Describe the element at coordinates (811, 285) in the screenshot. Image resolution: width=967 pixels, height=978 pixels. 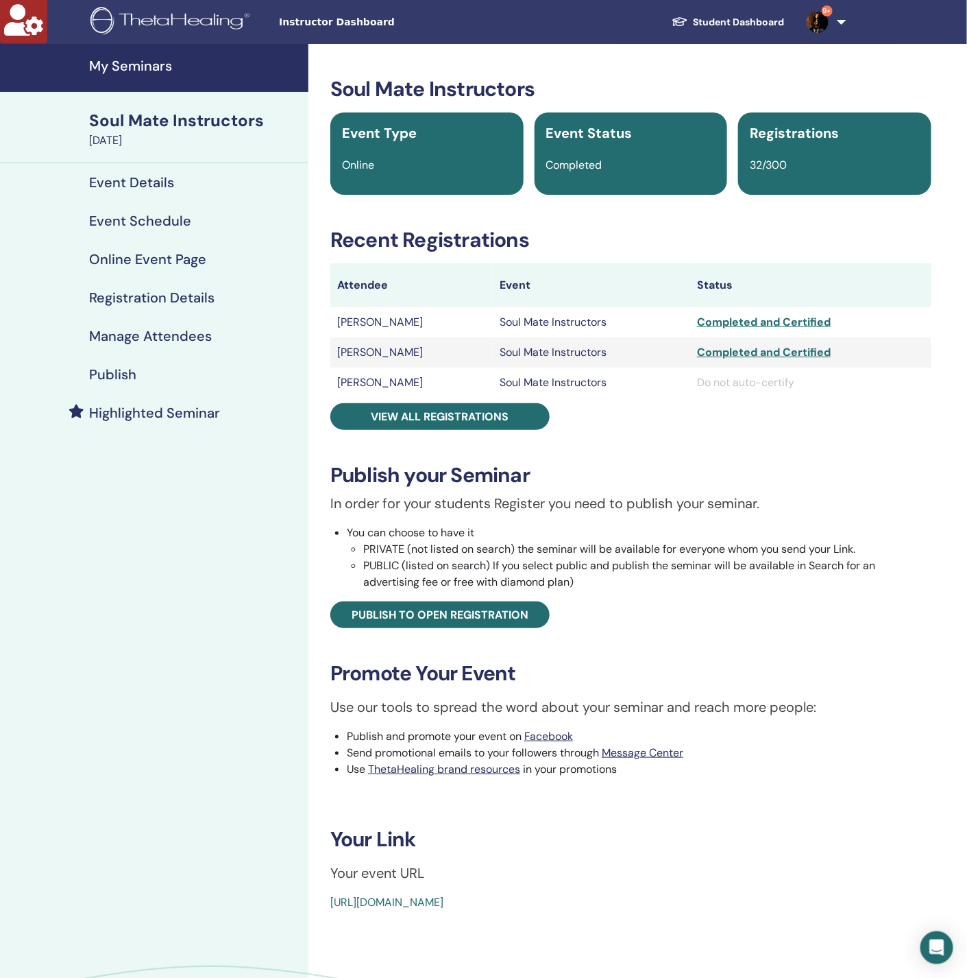
I see `th: Status` at that location.